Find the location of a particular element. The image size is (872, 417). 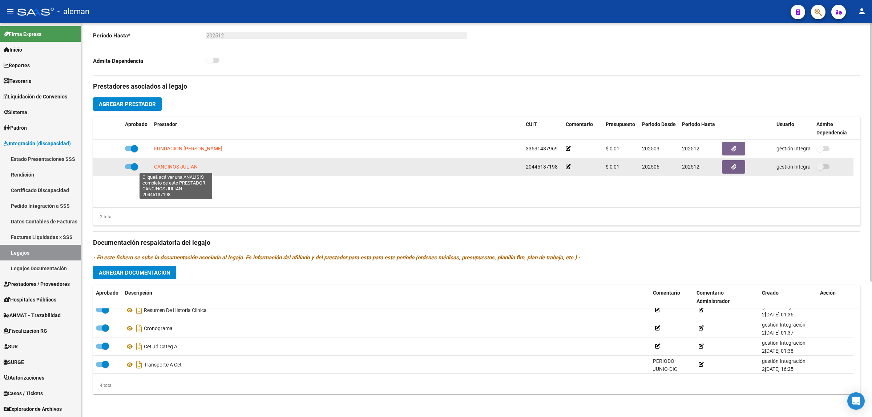

span: 202506 is located at coordinates (651, 167).